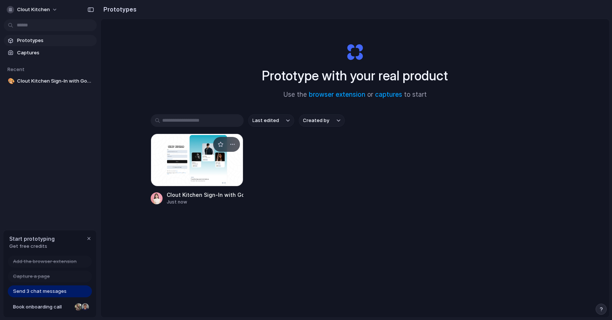 The image size is (612, 320). What do you see at coordinates (271, 120) in the screenshot?
I see `button: Last edited` at bounding box center [271, 120].